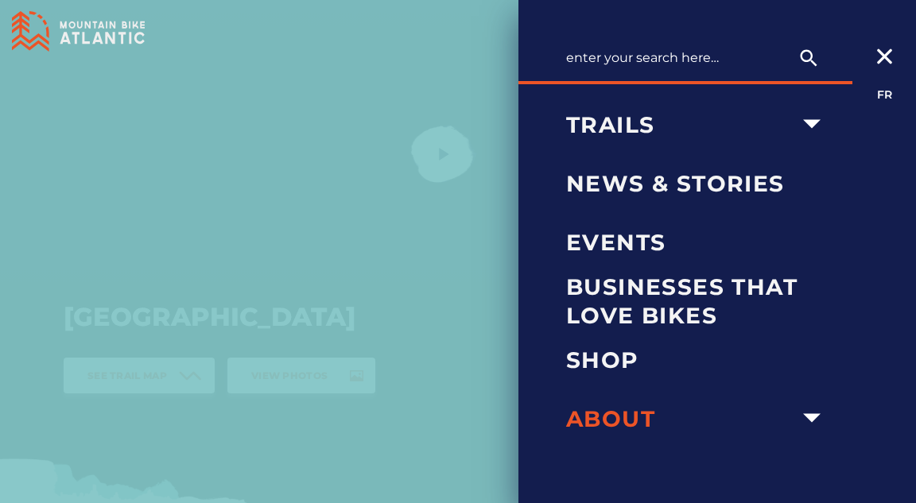 The width and height of the screenshot is (916, 503). Describe the element at coordinates (698, 184) in the screenshot. I see `a: News & Stories` at that location.